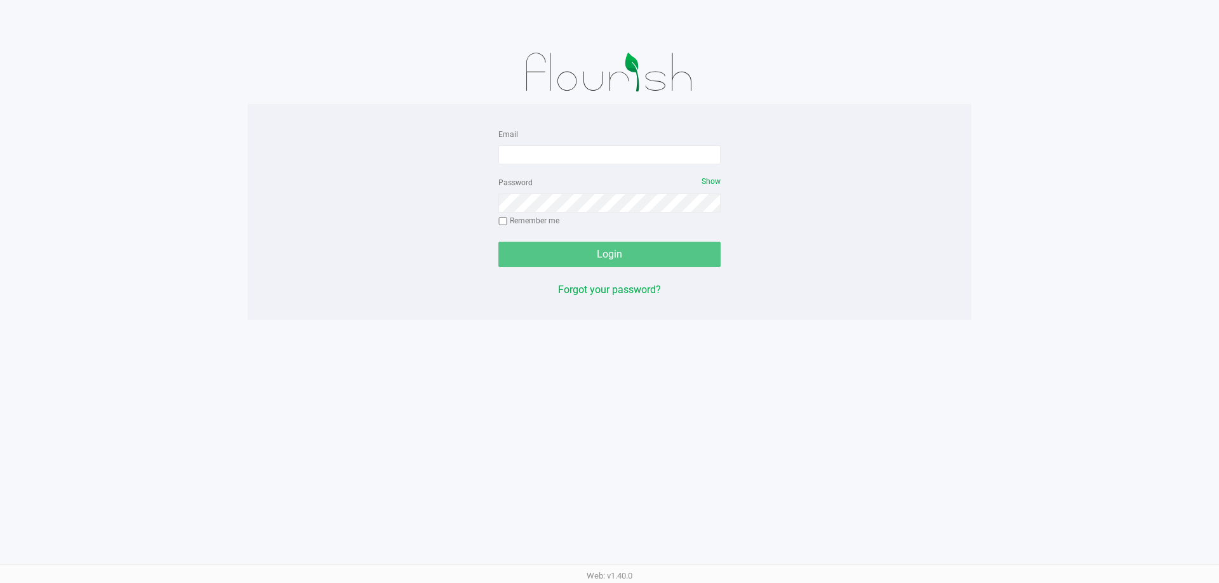 The height and width of the screenshot is (583, 1219). Describe the element at coordinates (609, 290) in the screenshot. I see `button: Forgot your password?` at that location.